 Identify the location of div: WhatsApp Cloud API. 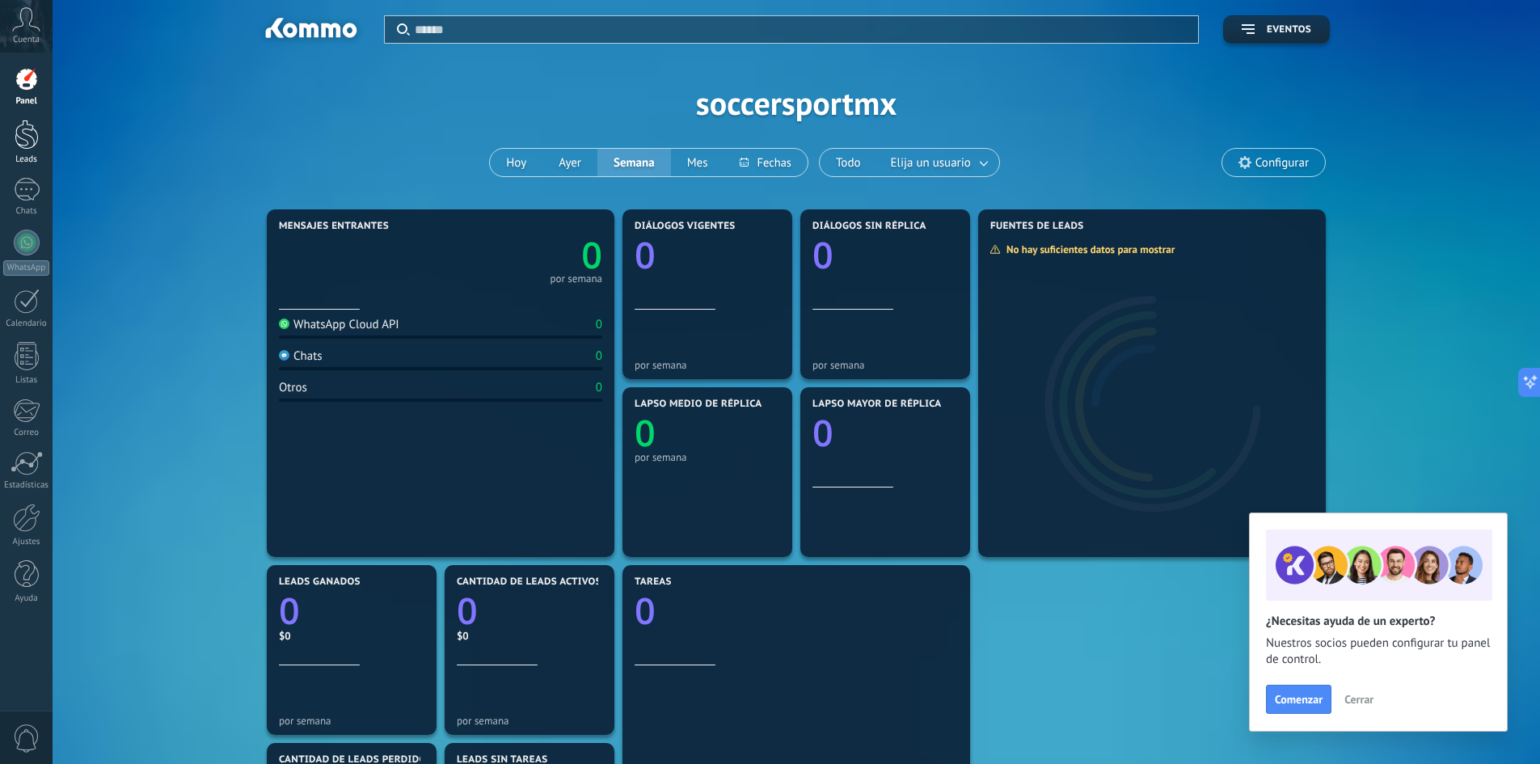
(339, 324).